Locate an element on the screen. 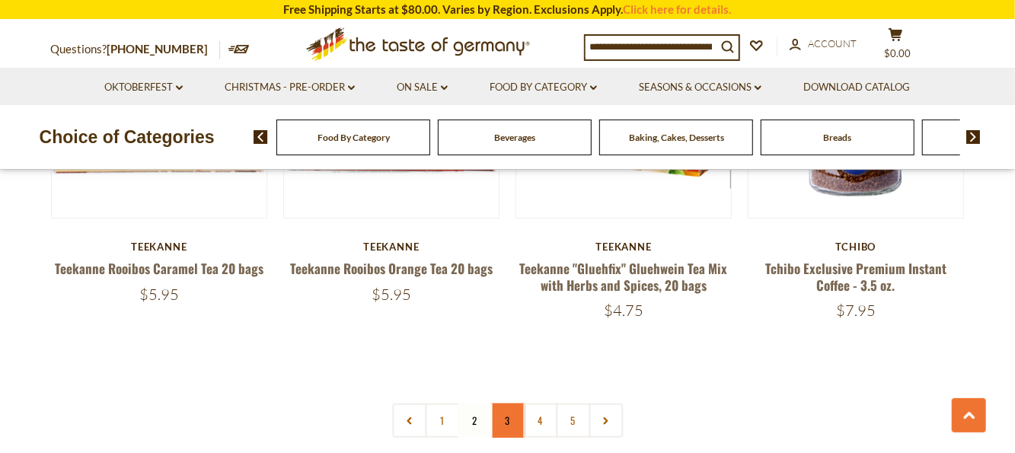 This screenshot has width=1015, height=453. a: On Sale is located at coordinates (422, 88).